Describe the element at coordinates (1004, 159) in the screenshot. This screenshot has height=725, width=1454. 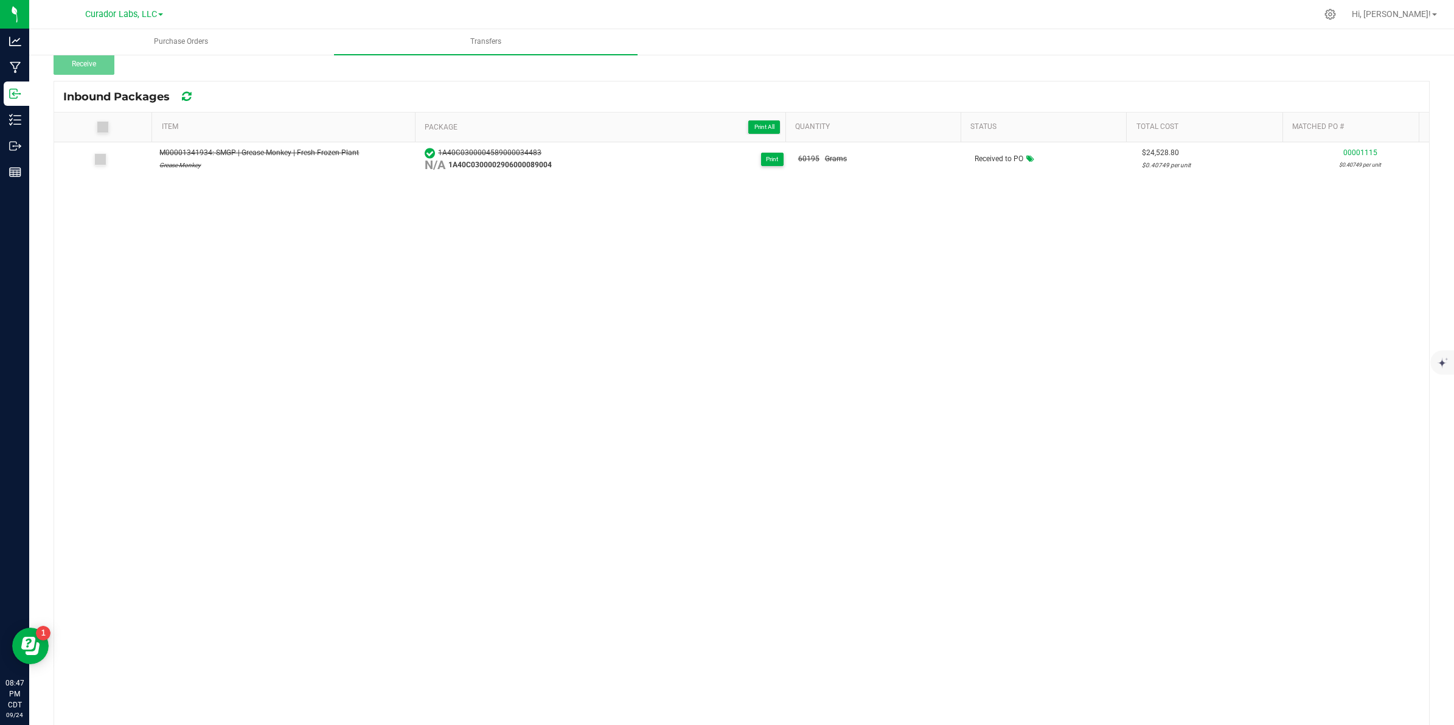
I see `span: Received to PO` at that location.